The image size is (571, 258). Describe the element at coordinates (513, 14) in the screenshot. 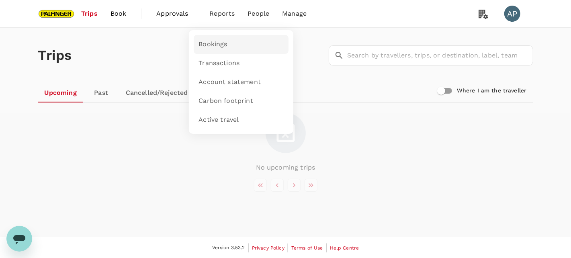

I see `div: AP` at that location.